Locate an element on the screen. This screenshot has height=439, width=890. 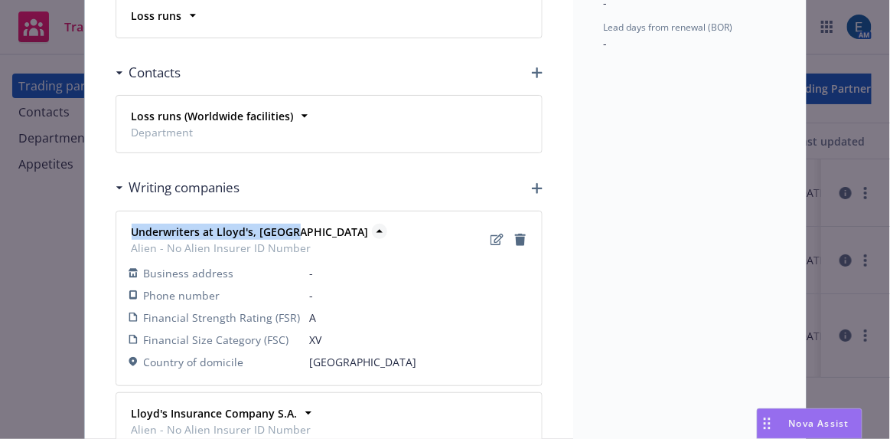
strong: Lloyd's Insurance Company S.A. is located at coordinates (214, 413).